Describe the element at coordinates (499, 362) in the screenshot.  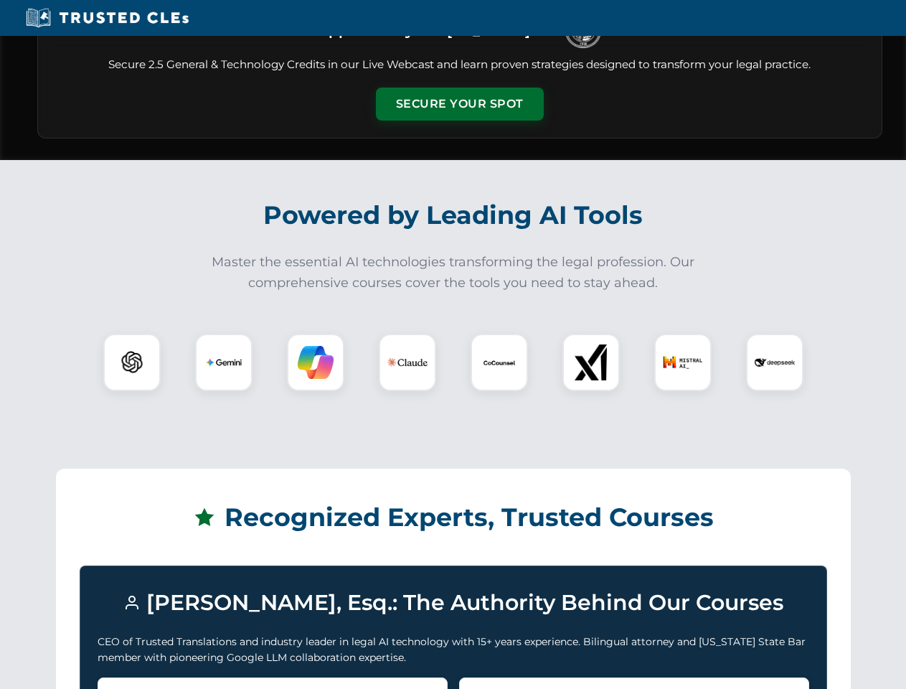
I see `div: CoCounsel` at that location.